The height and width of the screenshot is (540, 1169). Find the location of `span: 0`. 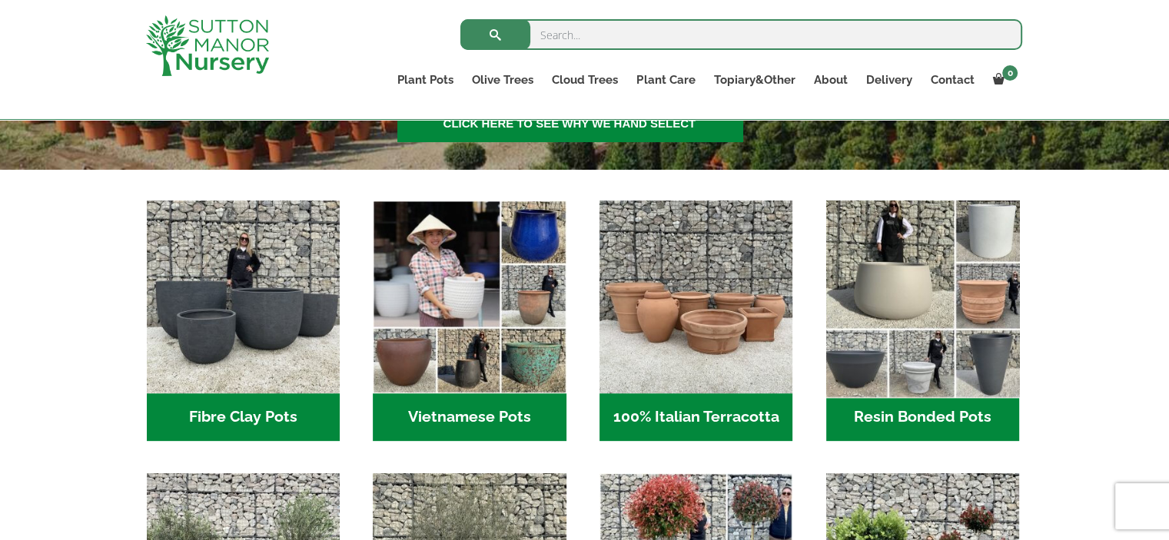

span: 0 is located at coordinates (1010, 73).